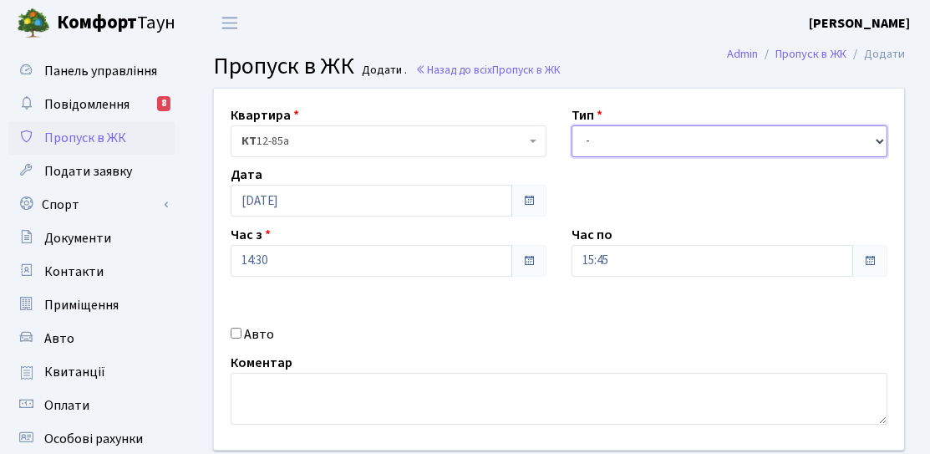 Image resolution: width=930 pixels, height=454 pixels. I want to click on span: Квитанції, so click(74, 372).